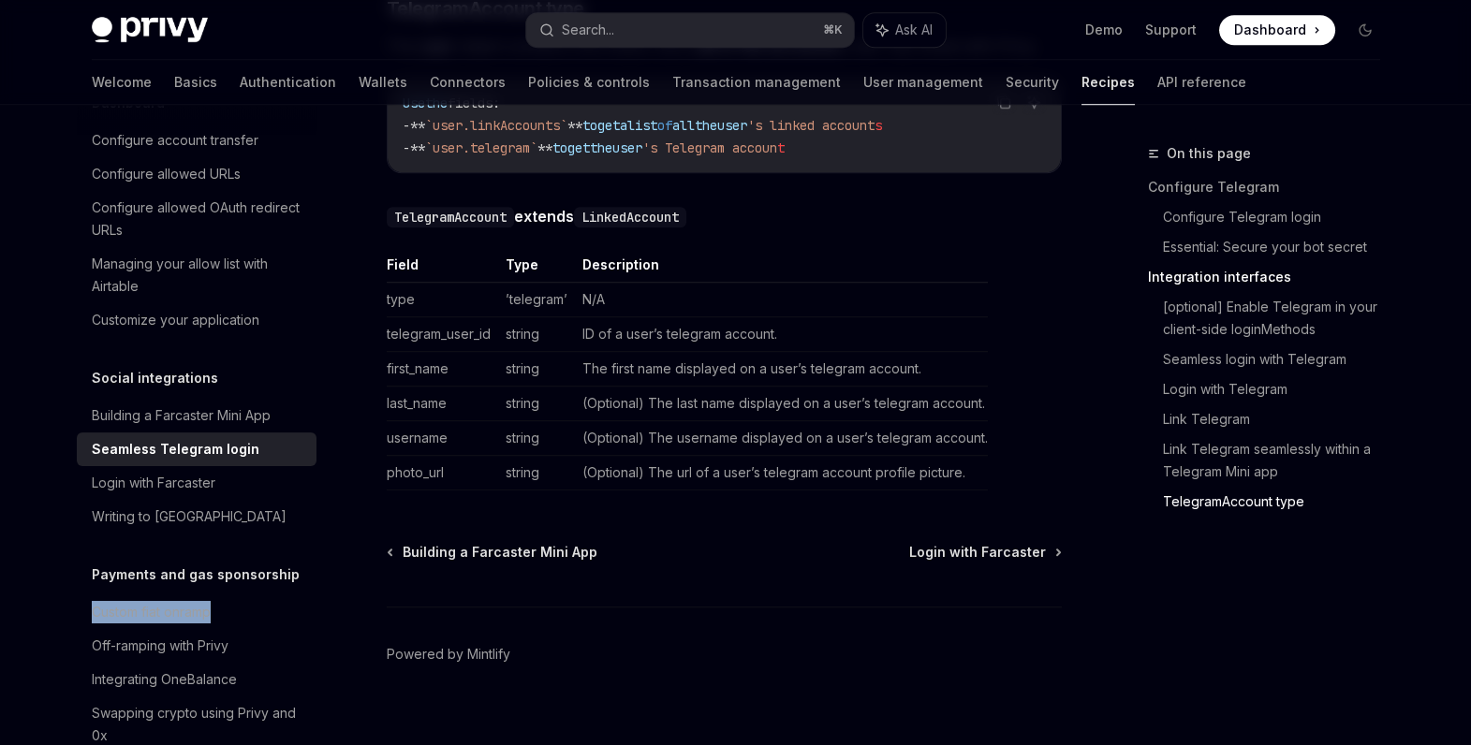 Image resolution: width=1471 pixels, height=745 pixels. Describe the element at coordinates (923, 82) in the screenshot. I see `a: User management` at that location.